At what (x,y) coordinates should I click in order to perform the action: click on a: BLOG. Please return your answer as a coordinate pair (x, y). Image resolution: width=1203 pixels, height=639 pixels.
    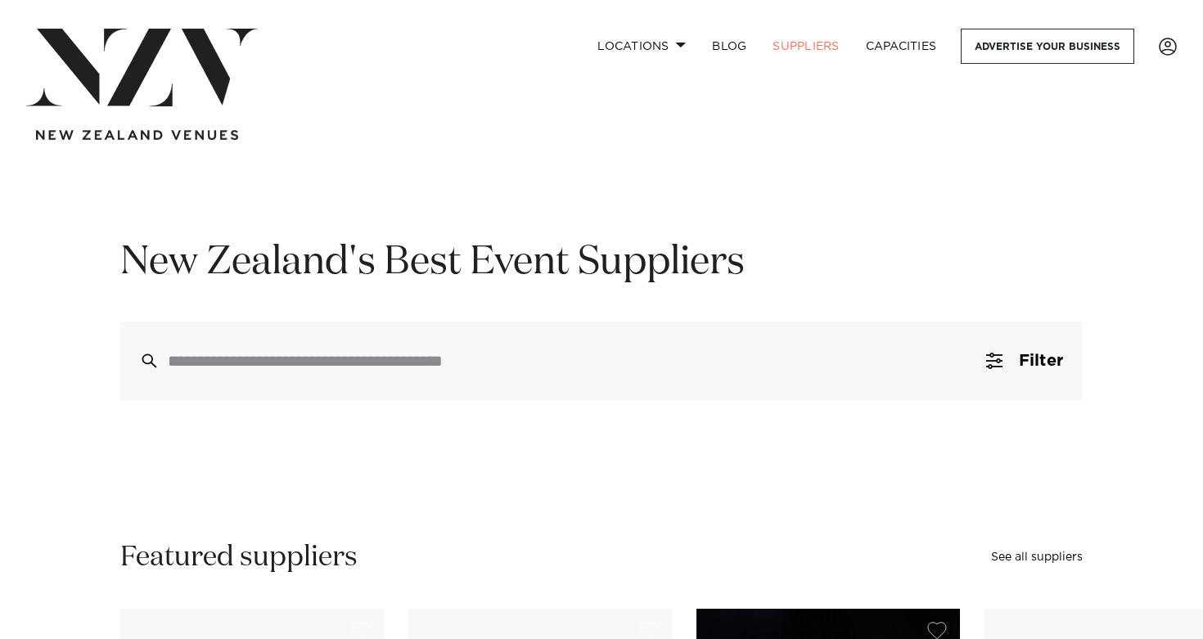
    Looking at the image, I should click on (729, 46).